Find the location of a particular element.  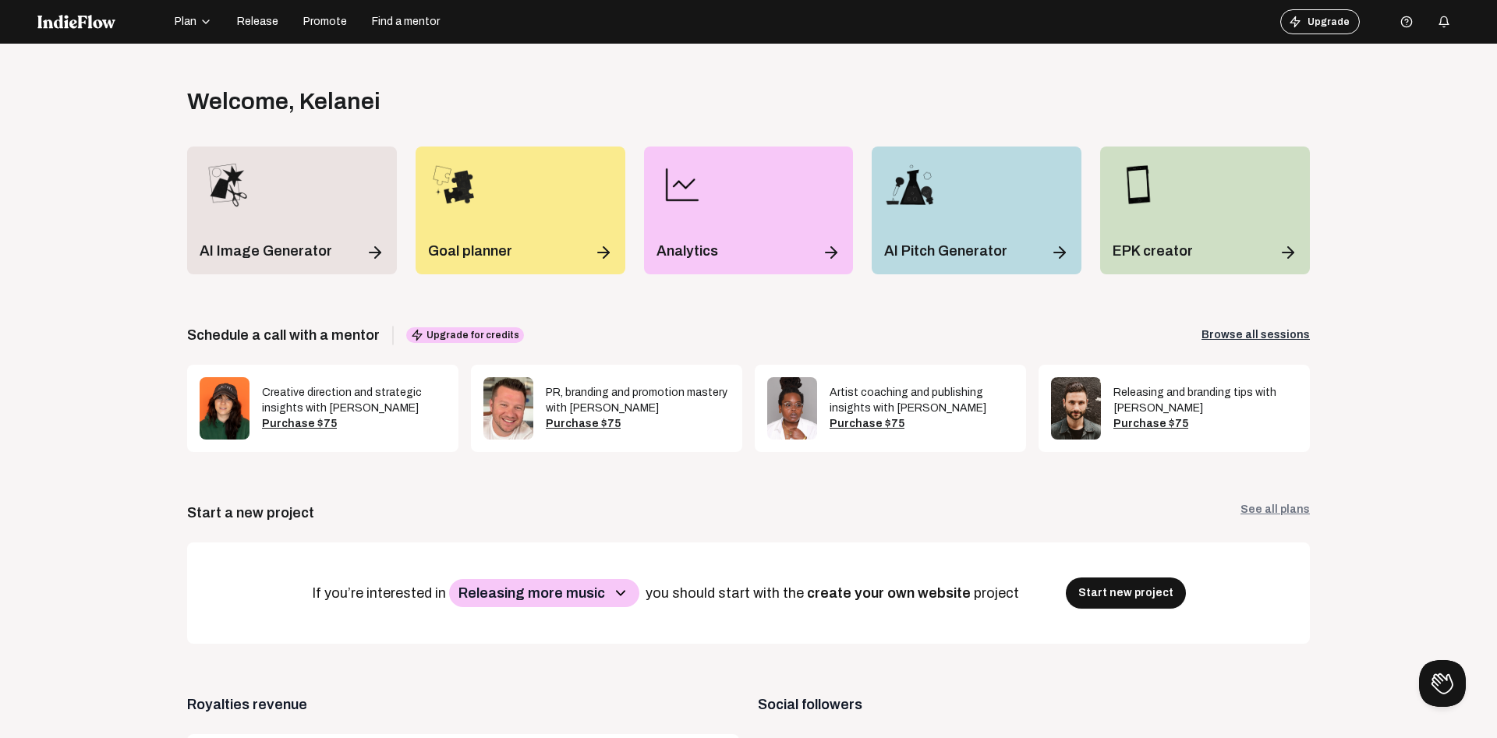

img: epk_icon.png is located at coordinates (1138, 185).